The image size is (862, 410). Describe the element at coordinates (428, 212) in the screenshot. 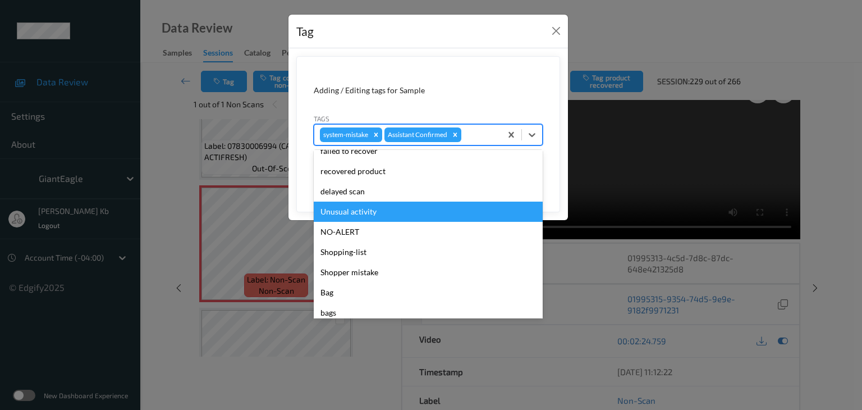

I see `div: Unusual activity` at that location.